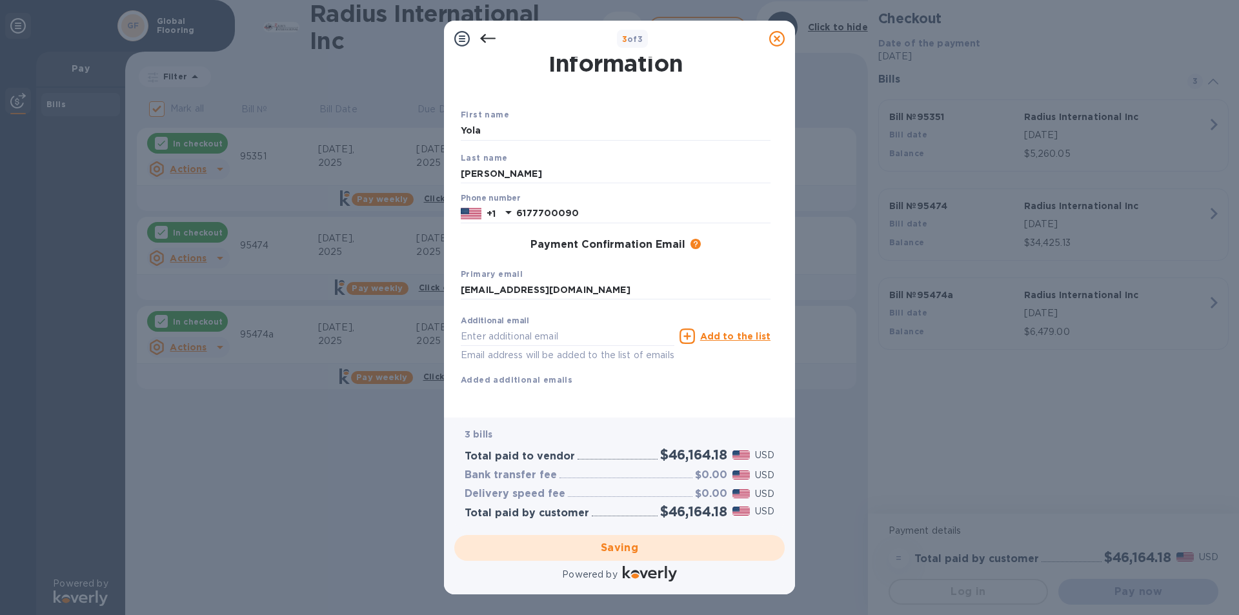 This screenshot has height=615, width=1239. I want to click on b: Primary email, so click(492, 274).